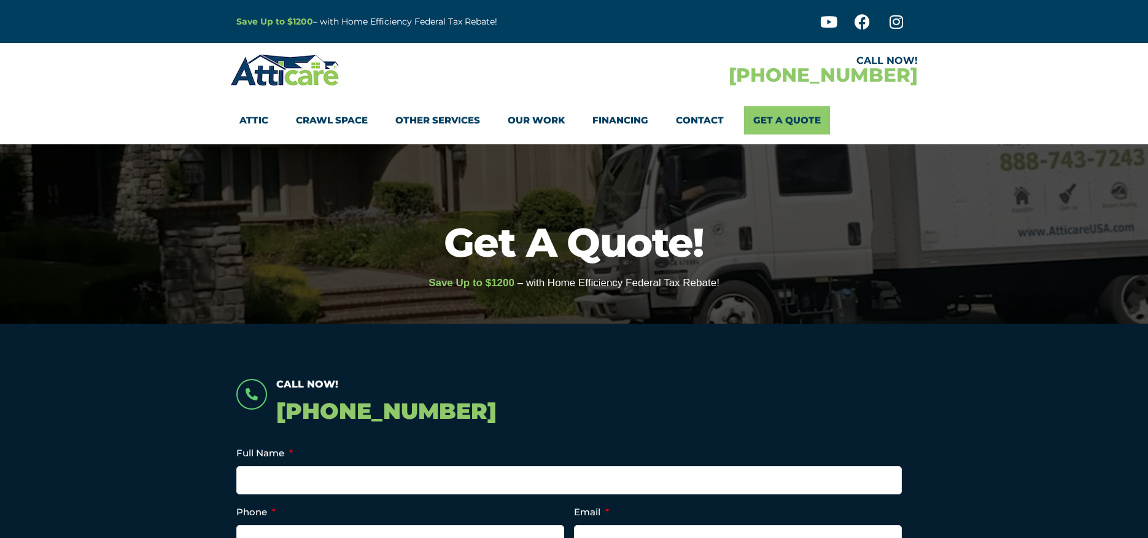 This screenshot has height=538, width=1148. Describe the element at coordinates (620, 120) in the screenshot. I see `a: Financing` at that location.